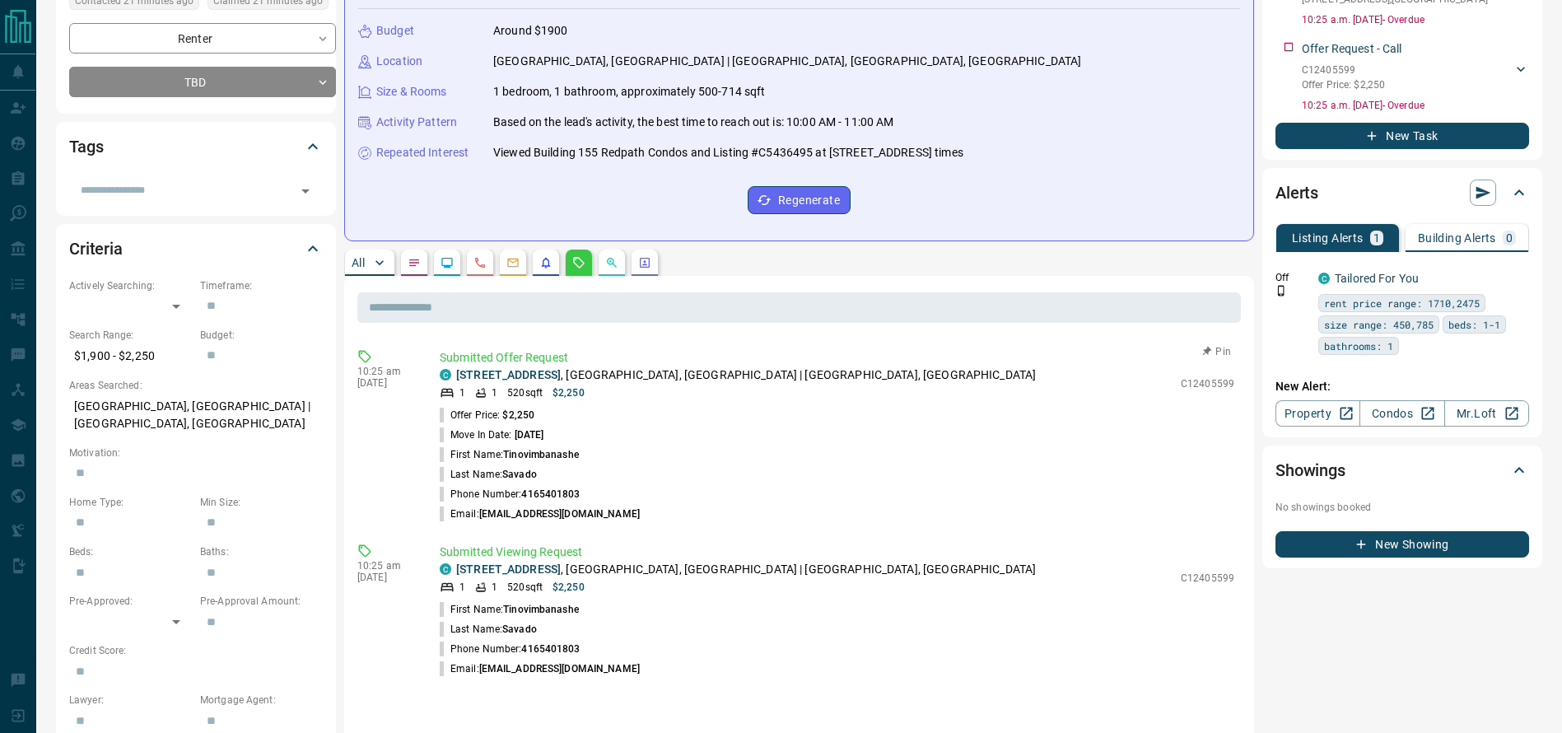  Describe the element at coordinates (95, 249) in the screenshot. I see `h2: Criteria` at that location.